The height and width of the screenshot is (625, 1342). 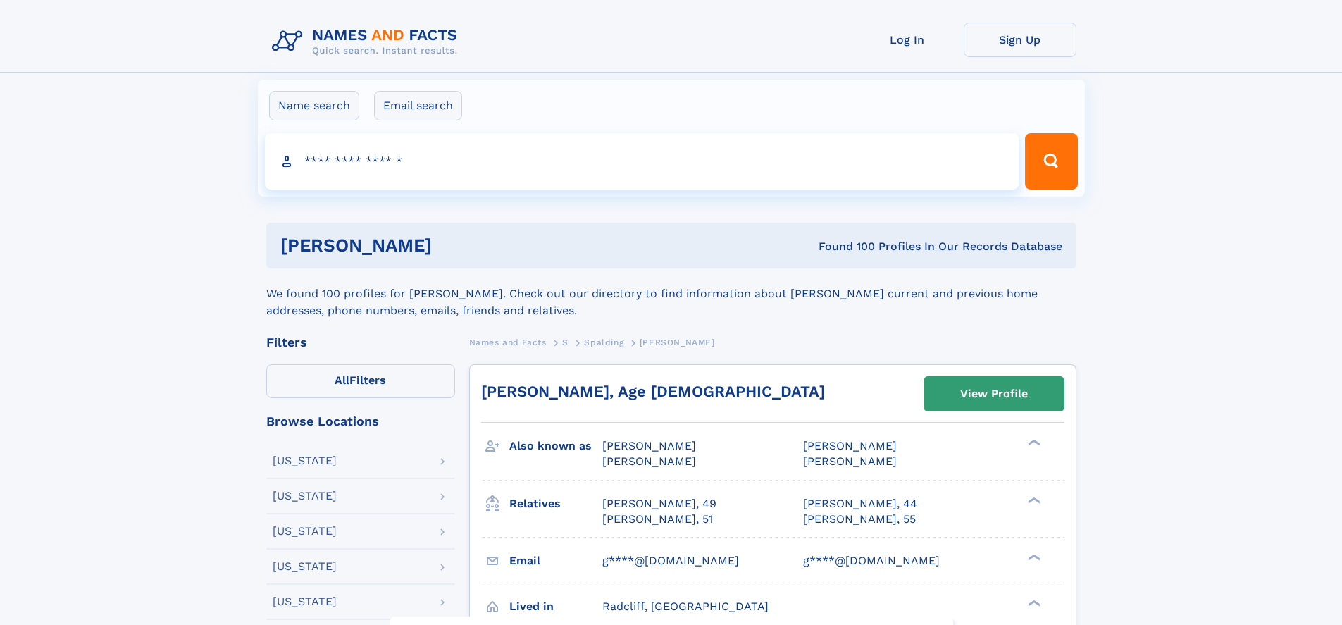 I want to click on div: Filters, so click(x=361, y=342).